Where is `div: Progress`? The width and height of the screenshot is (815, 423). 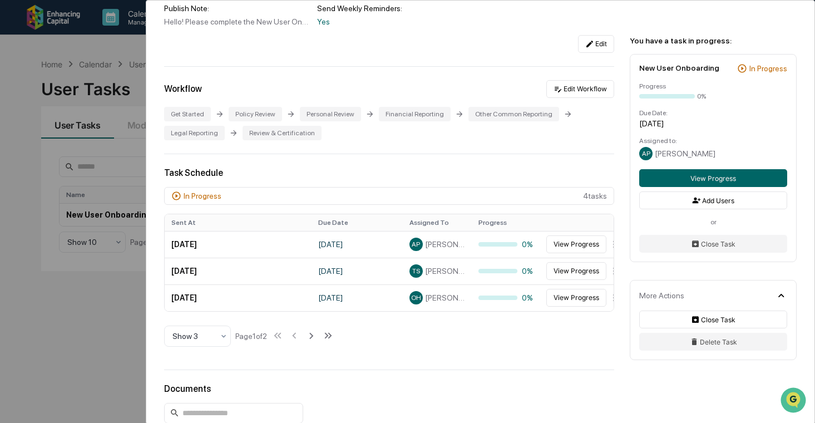
div: Progress is located at coordinates (713, 86).